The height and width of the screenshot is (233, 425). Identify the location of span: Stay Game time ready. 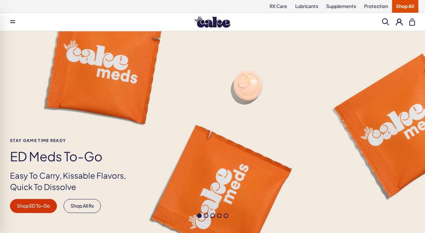
(74, 140).